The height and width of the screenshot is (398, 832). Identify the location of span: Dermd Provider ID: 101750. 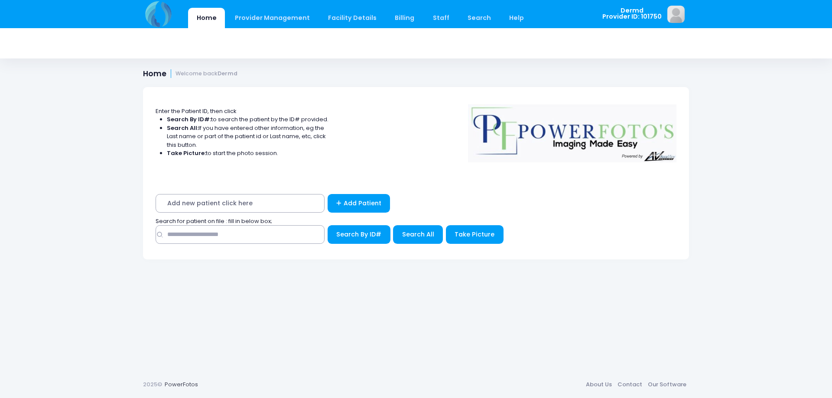
(632, 13).